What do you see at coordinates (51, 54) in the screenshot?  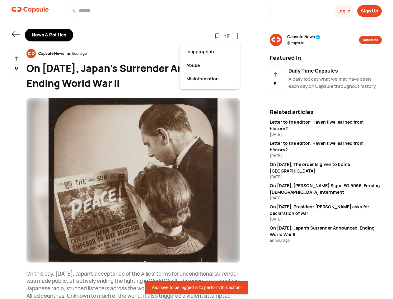 I see `div: Capsule News` at bounding box center [51, 54].